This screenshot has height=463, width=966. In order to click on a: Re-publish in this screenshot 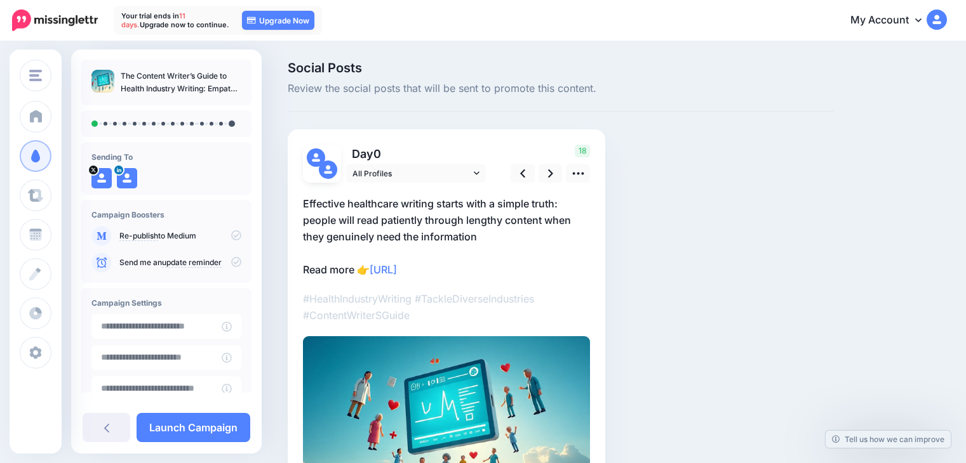, I will do `click(138, 236)`.